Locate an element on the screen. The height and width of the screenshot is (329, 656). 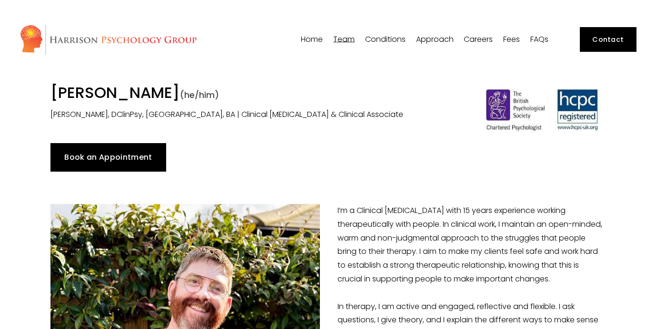
a: Careers is located at coordinates (478, 39).